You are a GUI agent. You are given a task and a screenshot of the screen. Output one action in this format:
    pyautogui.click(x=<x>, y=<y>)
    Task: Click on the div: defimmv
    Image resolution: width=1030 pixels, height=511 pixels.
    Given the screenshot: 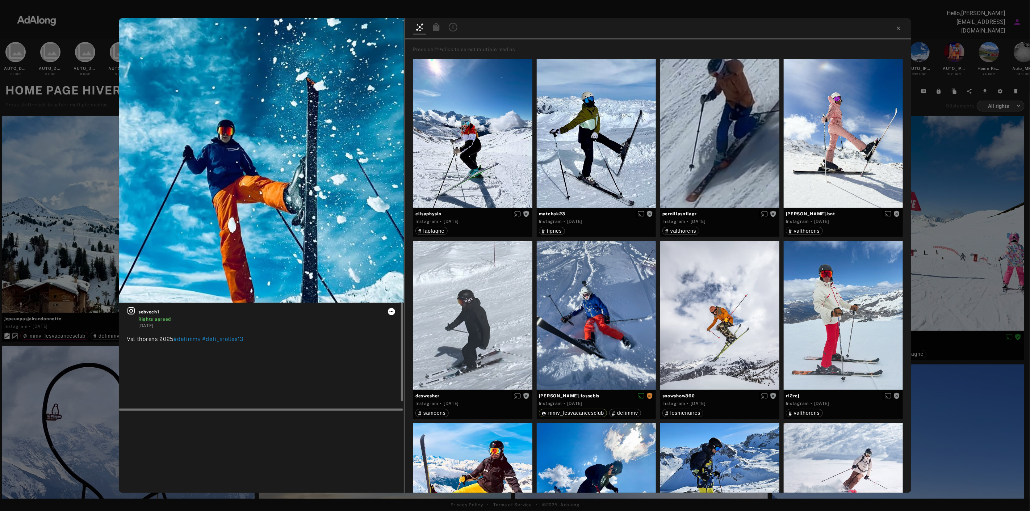 What is the action you would take?
    pyautogui.click(x=625, y=413)
    